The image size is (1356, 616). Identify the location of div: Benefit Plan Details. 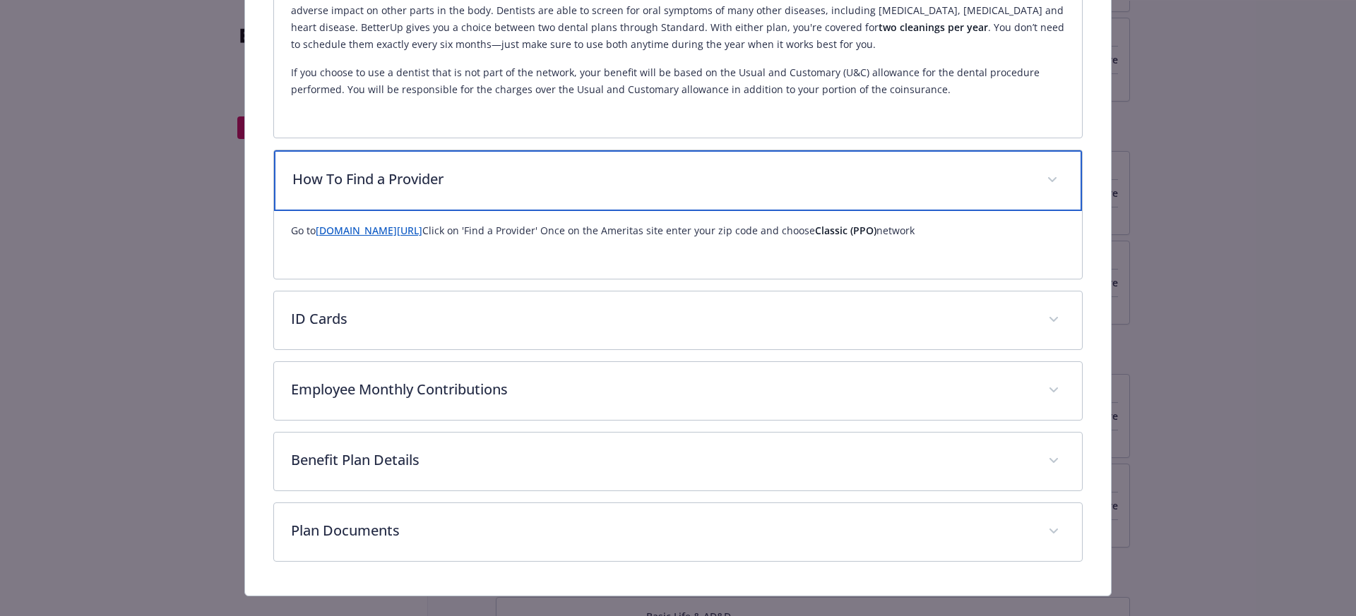
(678, 462).